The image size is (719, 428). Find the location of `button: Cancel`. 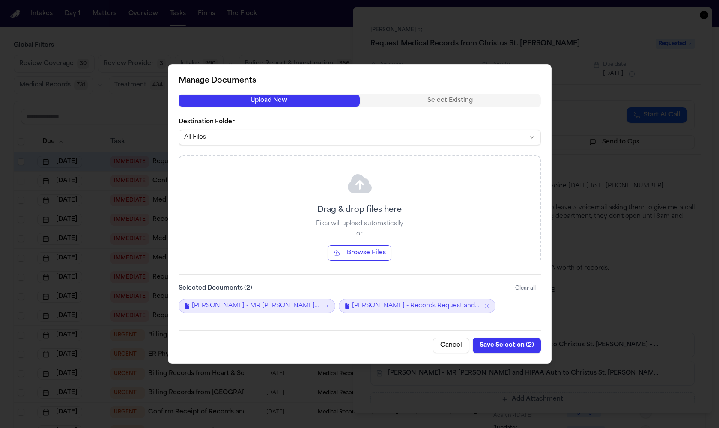

button: Cancel is located at coordinates (451, 346).